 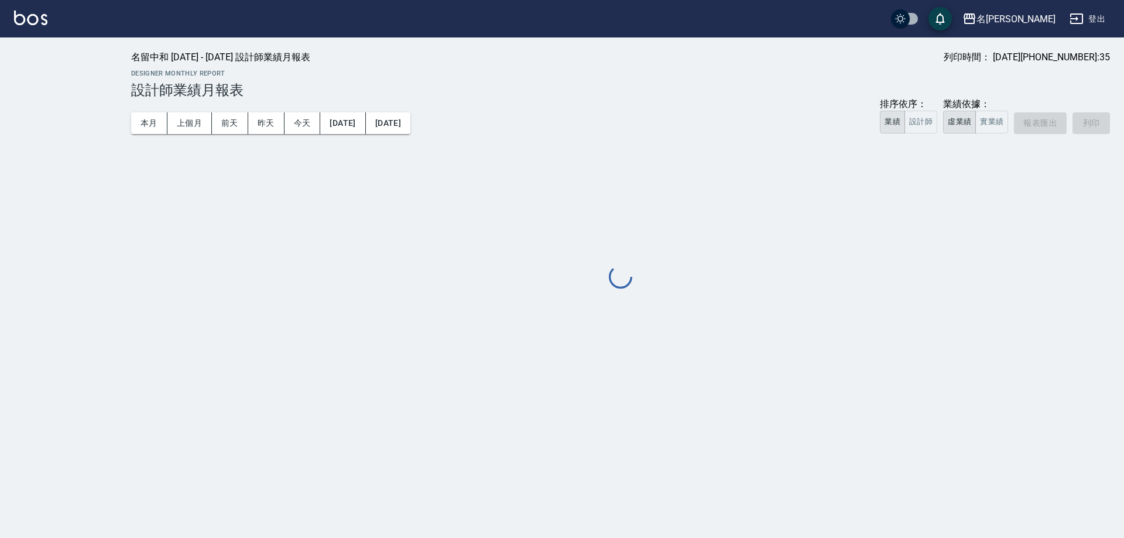 What do you see at coordinates (992, 122) in the screenshot?
I see `button: 實業績` at bounding box center [992, 122].